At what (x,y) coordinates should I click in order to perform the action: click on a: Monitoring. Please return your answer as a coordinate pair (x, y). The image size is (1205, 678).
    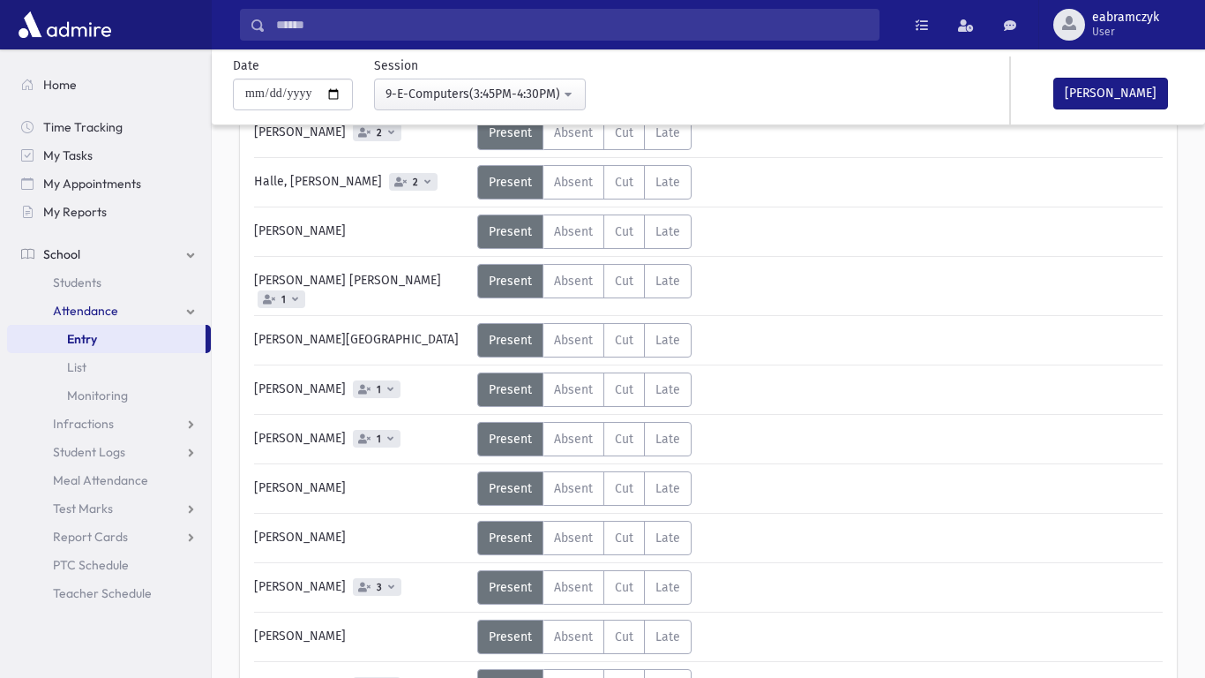
    Looking at the image, I should click on (109, 395).